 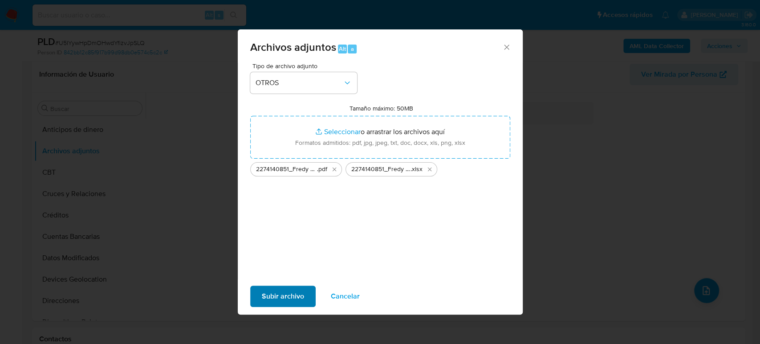 I want to click on button: Subir archivo, so click(x=283, y=296).